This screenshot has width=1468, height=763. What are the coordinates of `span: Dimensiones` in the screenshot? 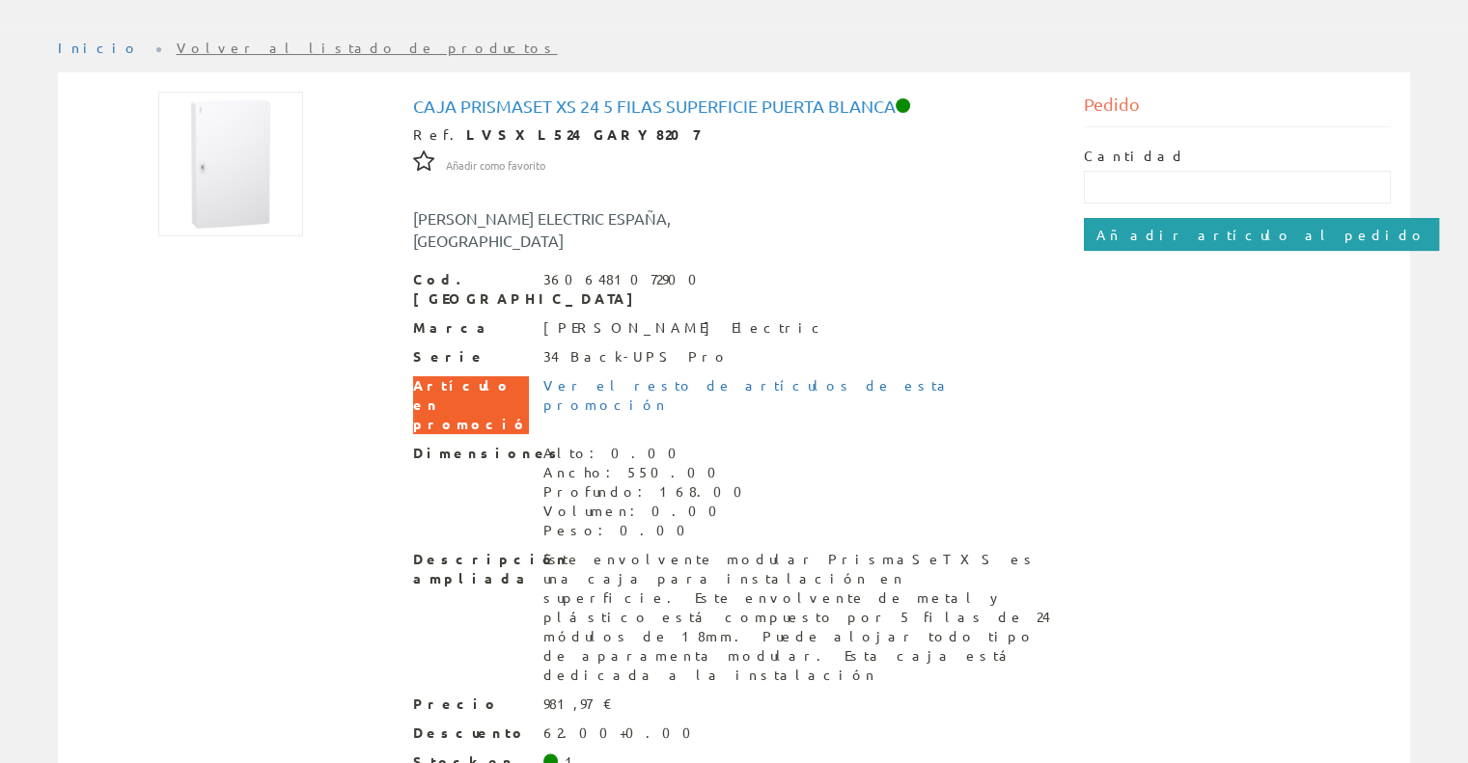 It's located at (471, 454).